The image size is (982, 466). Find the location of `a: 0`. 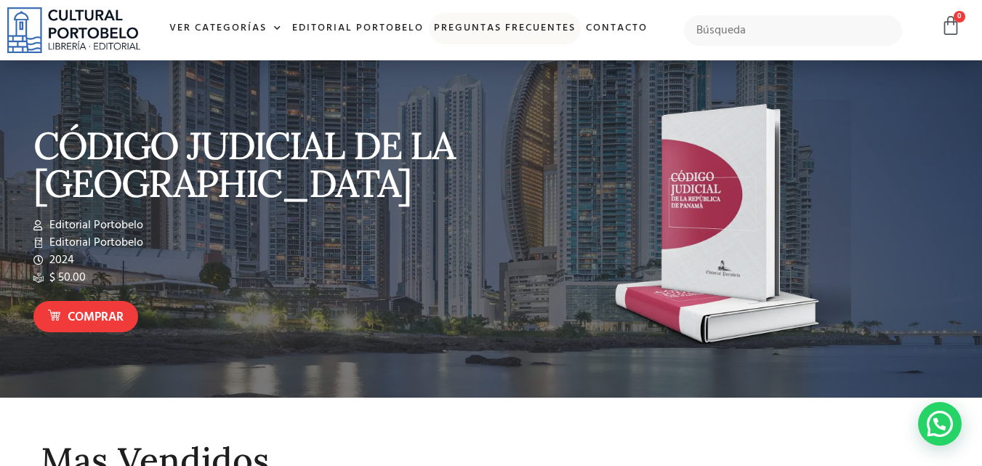

a: 0 is located at coordinates (951, 25).